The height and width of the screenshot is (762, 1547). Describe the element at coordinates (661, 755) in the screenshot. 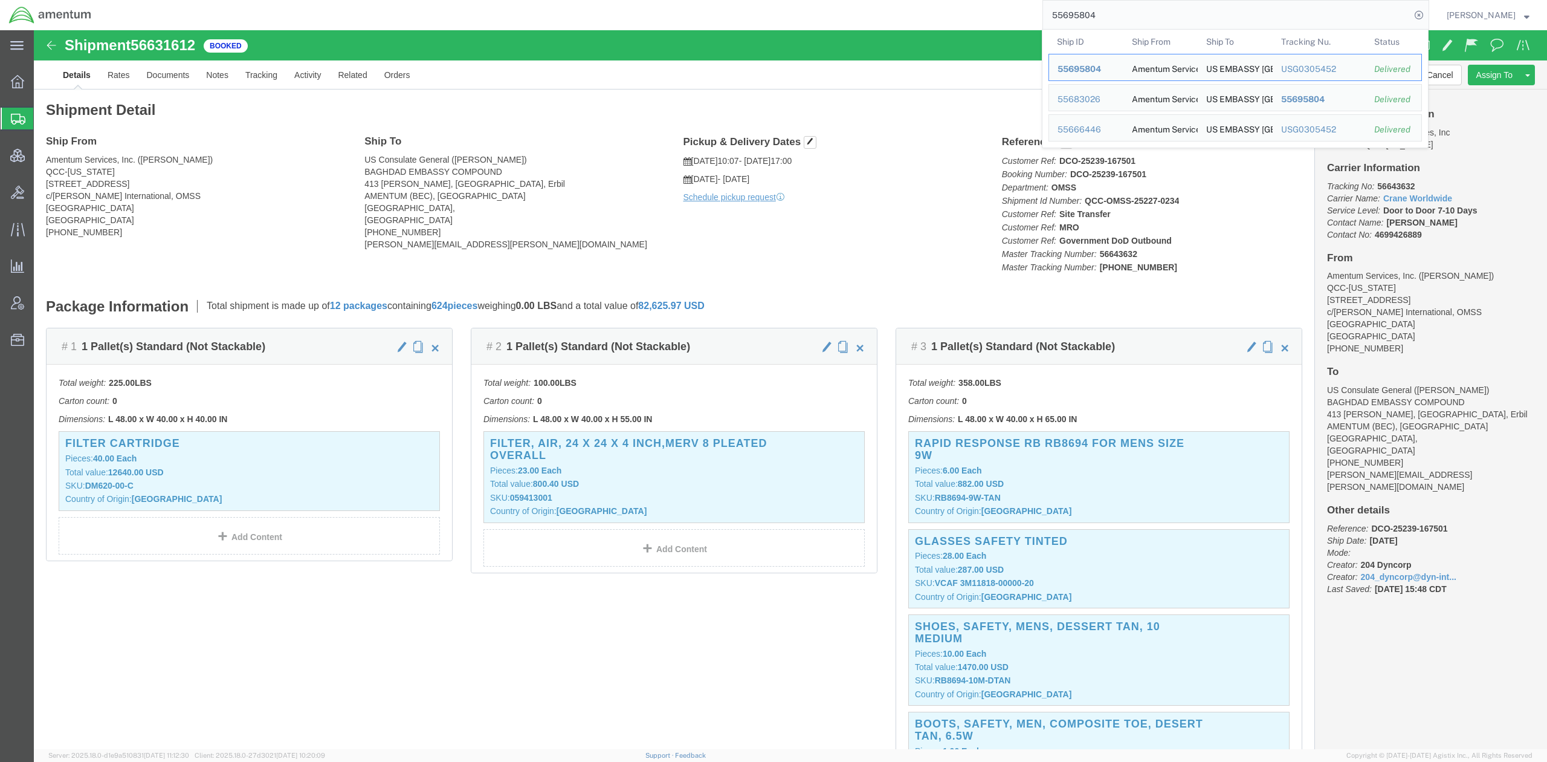

I see `a: Support` at that location.